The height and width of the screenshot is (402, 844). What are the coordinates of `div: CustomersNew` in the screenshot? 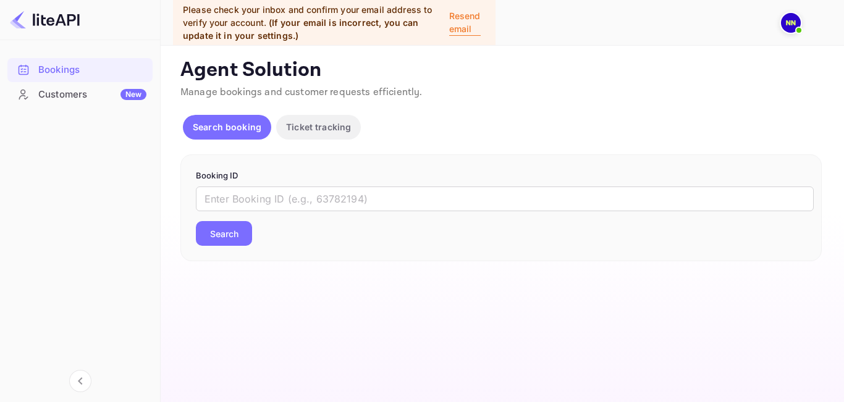 It's located at (80, 94).